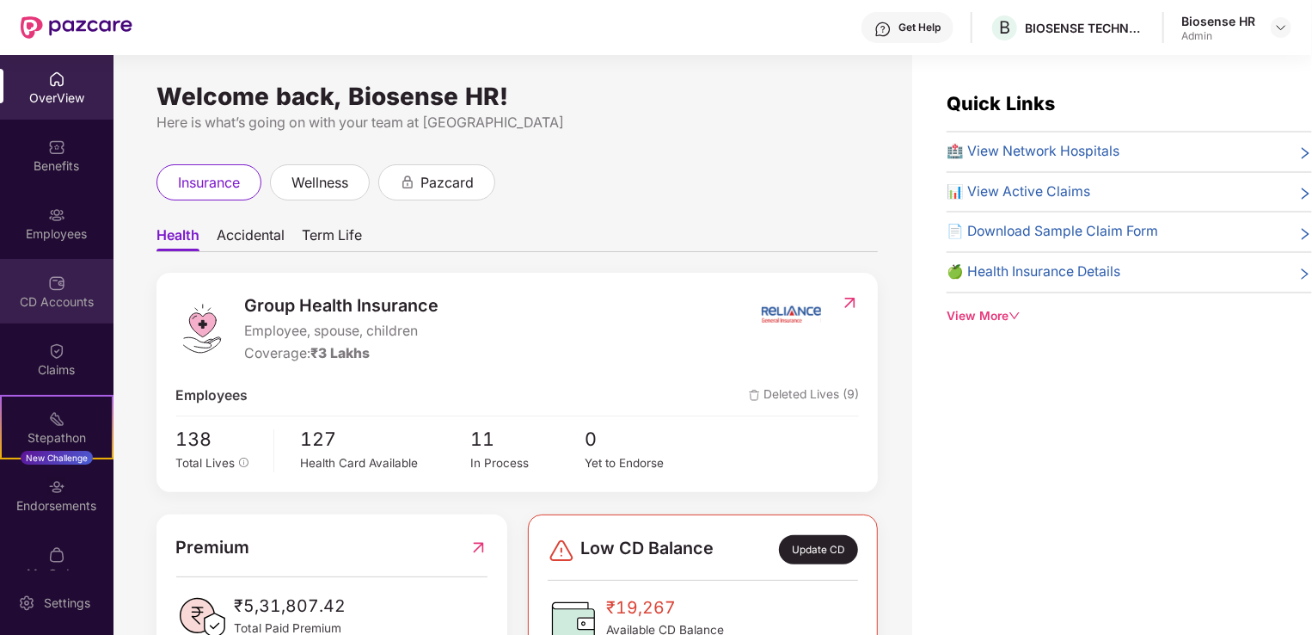  I want to click on div: Update CD, so click(819, 550).